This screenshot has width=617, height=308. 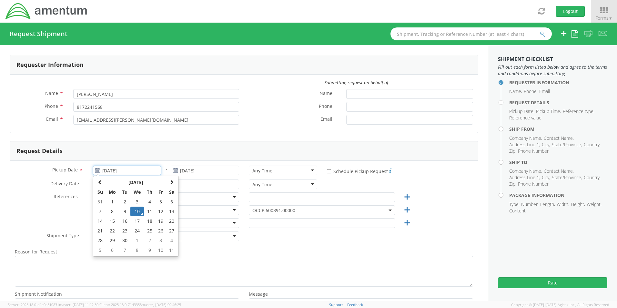 I want to click on li: Content, so click(x=517, y=211).